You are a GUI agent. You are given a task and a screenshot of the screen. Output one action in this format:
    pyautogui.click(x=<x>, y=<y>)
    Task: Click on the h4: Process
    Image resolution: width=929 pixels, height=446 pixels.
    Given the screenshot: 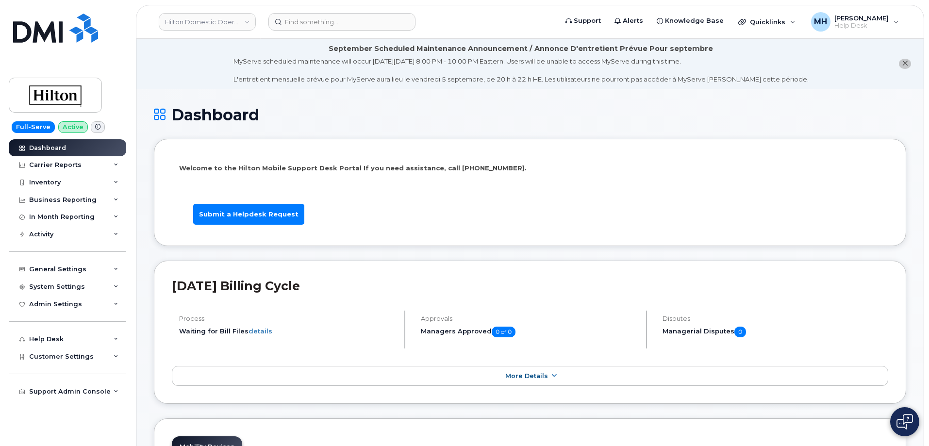 What is the action you would take?
    pyautogui.click(x=287, y=318)
    